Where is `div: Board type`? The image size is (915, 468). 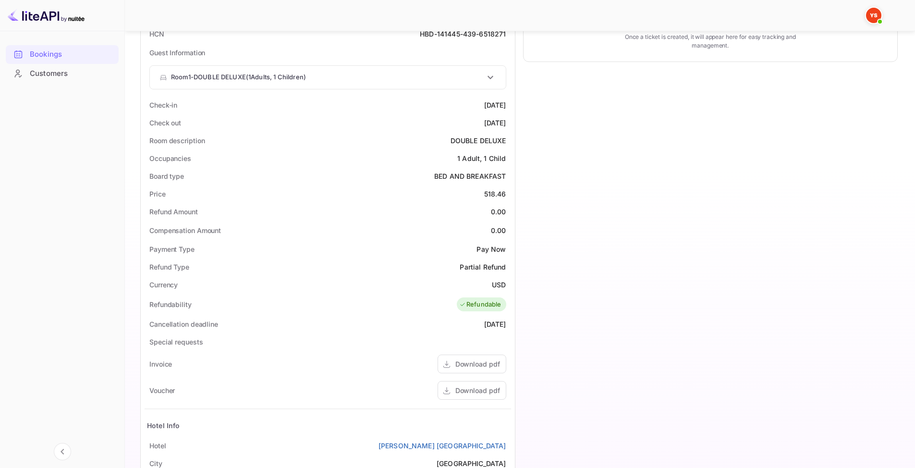 div: Board type is located at coordinates (167, 176).